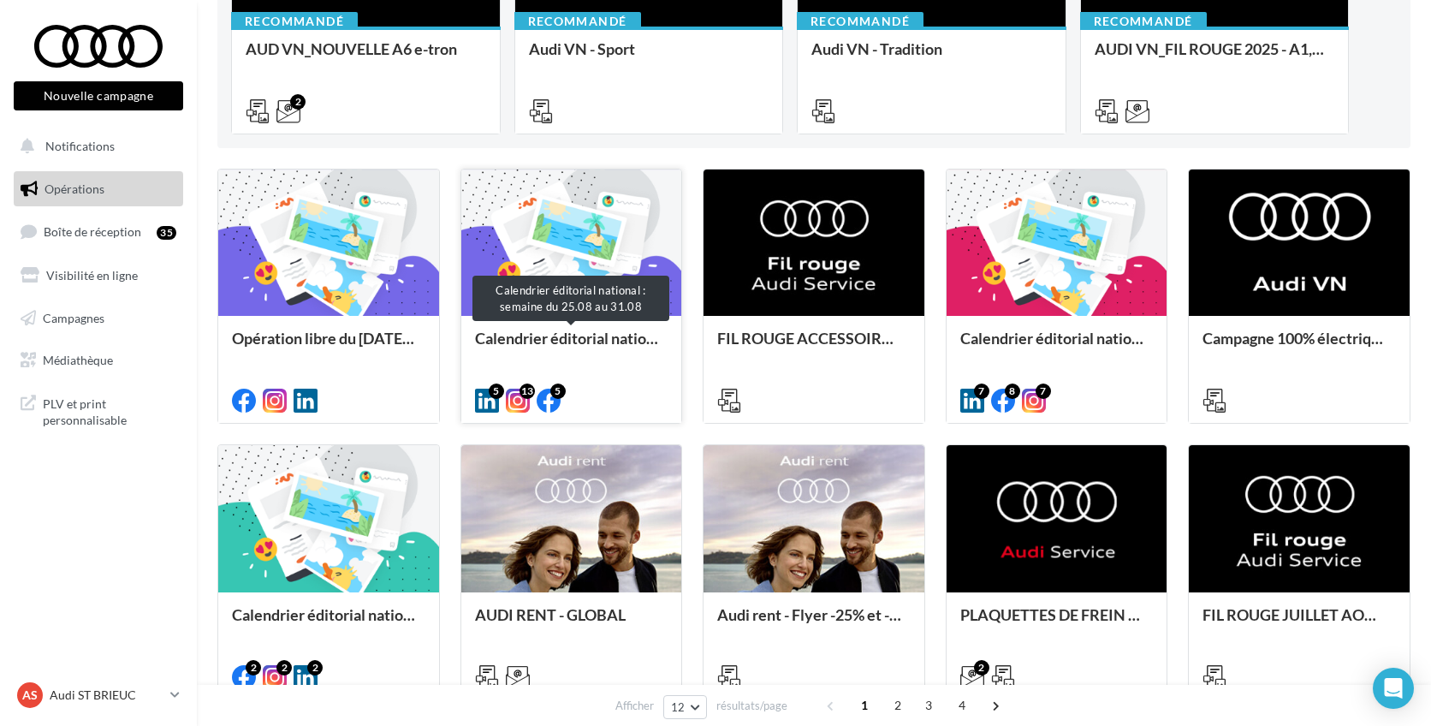 This screenshot has width=1431, height=726. Describe the element at coordinates (74, 317) in the screenshot. I see `span: Campagnes` at that location.